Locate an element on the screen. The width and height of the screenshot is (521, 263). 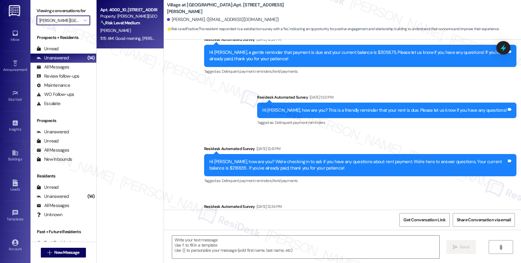
div: Past + Future Residents is located at coordinates (63, 232).